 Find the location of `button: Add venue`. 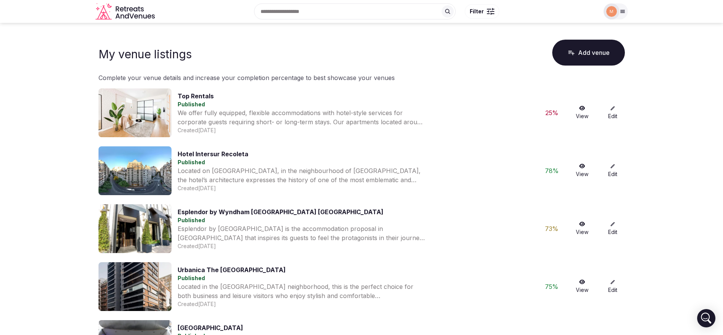

button: Add venue is located at coordinates (589, 53).